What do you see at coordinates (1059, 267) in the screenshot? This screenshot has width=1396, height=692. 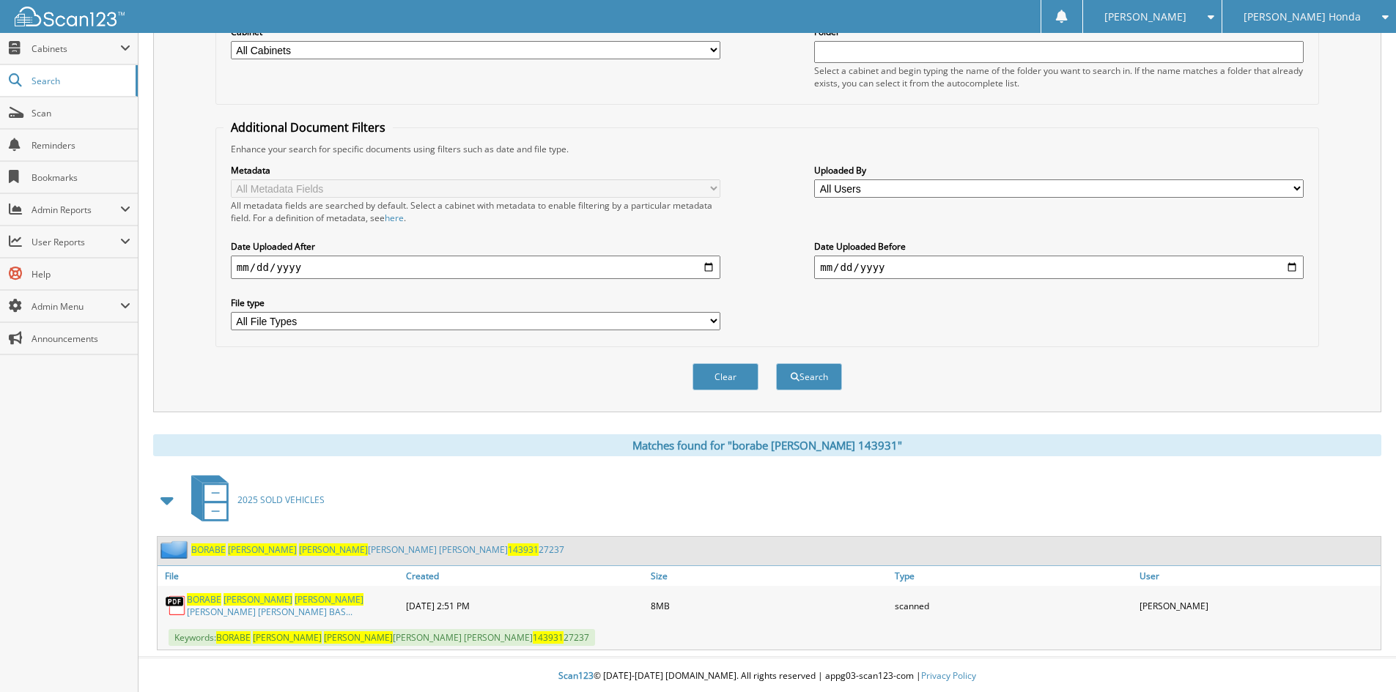 I see `input: end` at bounding box center [1059, 267].